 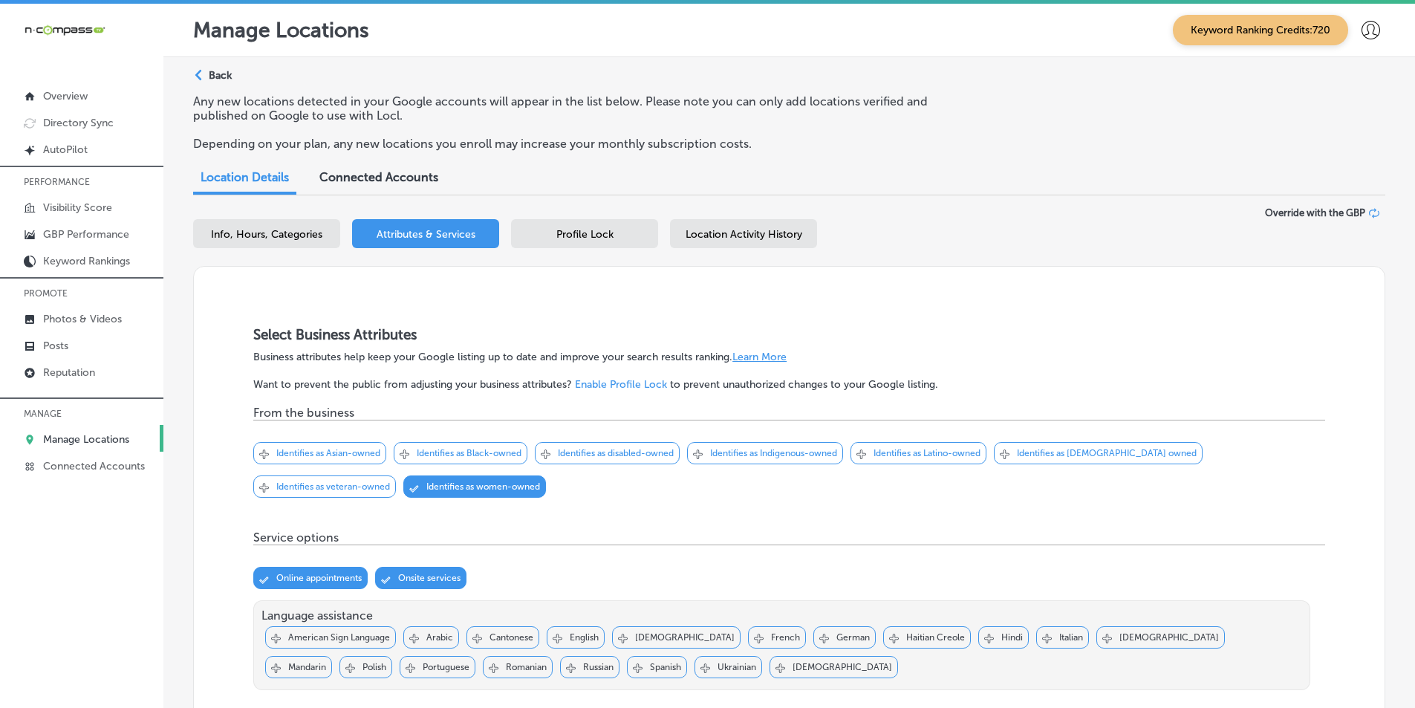 What do you see at coordinates (333, 486) in the screenshot?
I see `p: Identifies as veteran-owned` at bounding box center [333, 486].